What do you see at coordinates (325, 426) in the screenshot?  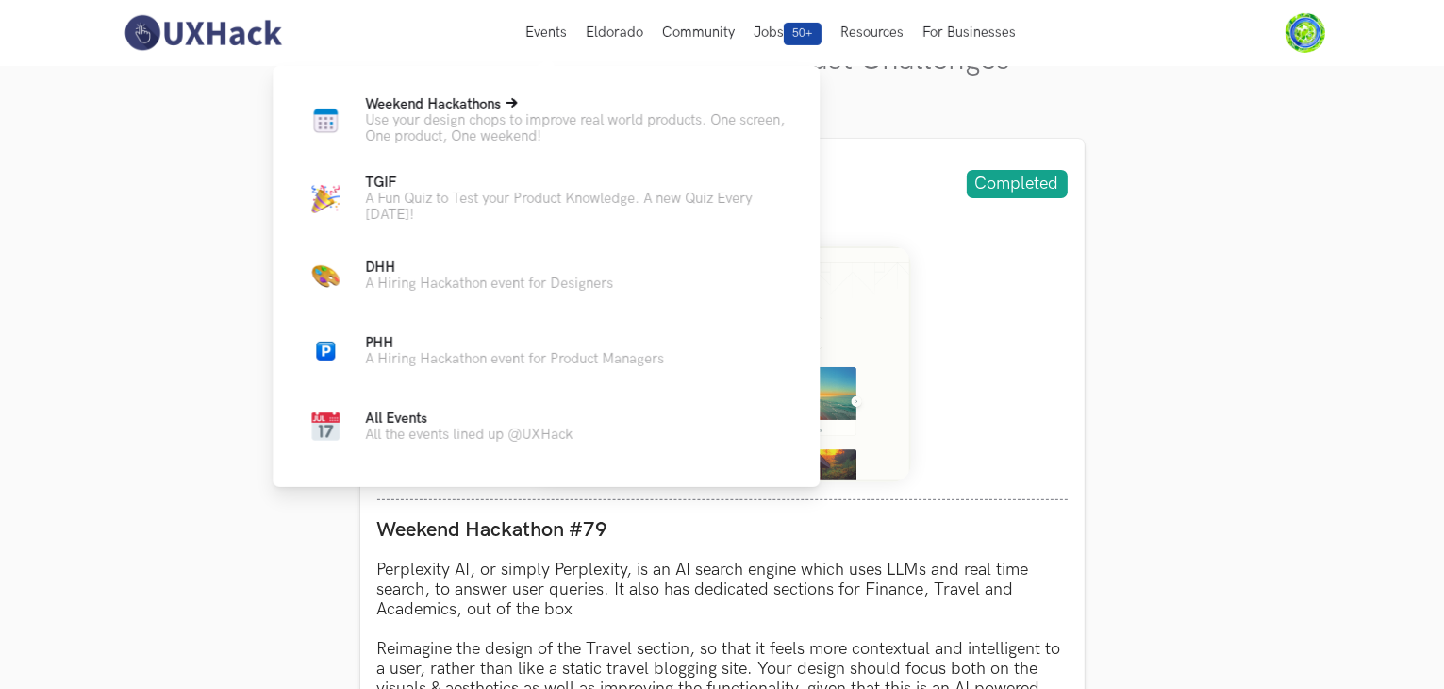 I see `img: Calendar` at bounding box center [325, 426].